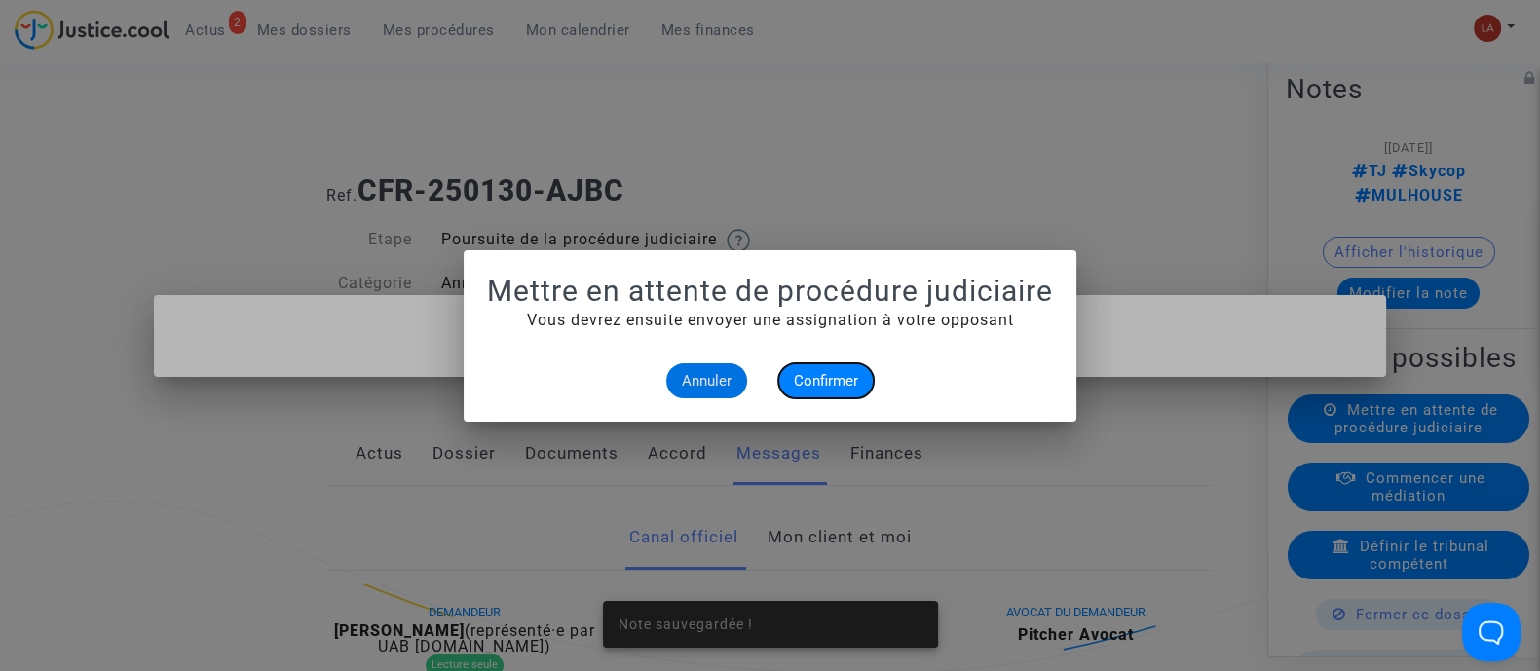 The height and width of the screenshot is (671, 1540). I want to click on h1: Mettre en attente de procédure judiciaire, so click(770, 291).